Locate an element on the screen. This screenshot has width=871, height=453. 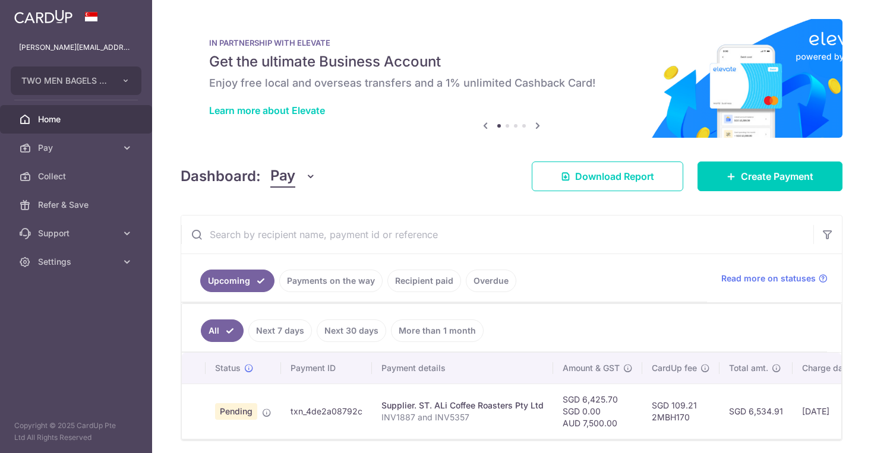
a: Next 7 days is located at coordinates (280, 331).